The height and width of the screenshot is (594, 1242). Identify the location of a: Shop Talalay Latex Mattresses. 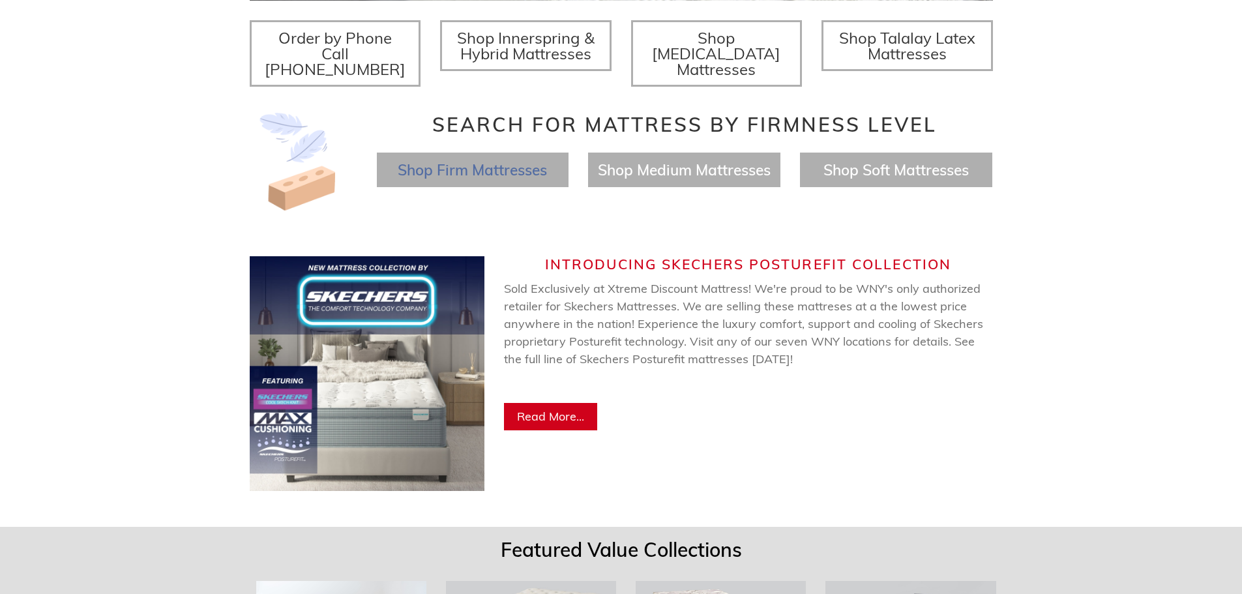
(907, 46).